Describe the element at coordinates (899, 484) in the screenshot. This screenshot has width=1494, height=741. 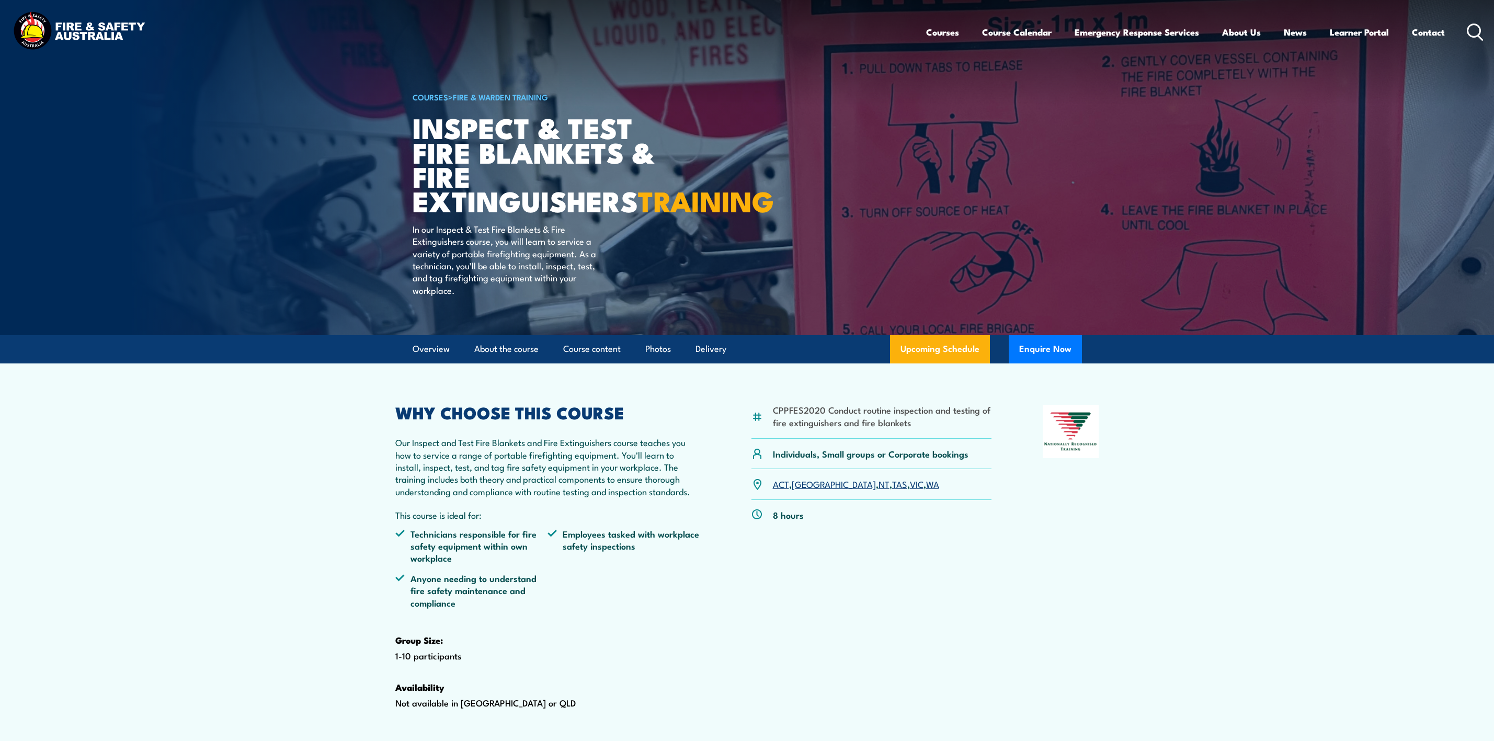
I see `a: TAS` at that location.